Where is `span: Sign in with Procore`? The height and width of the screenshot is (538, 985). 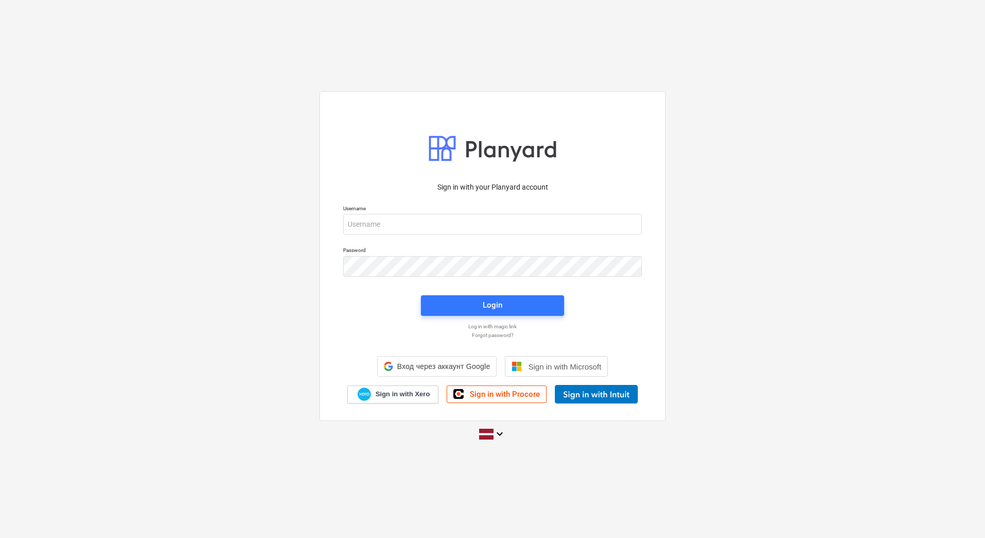 span: Sign in with Procore is located at coordinates (505, 394).